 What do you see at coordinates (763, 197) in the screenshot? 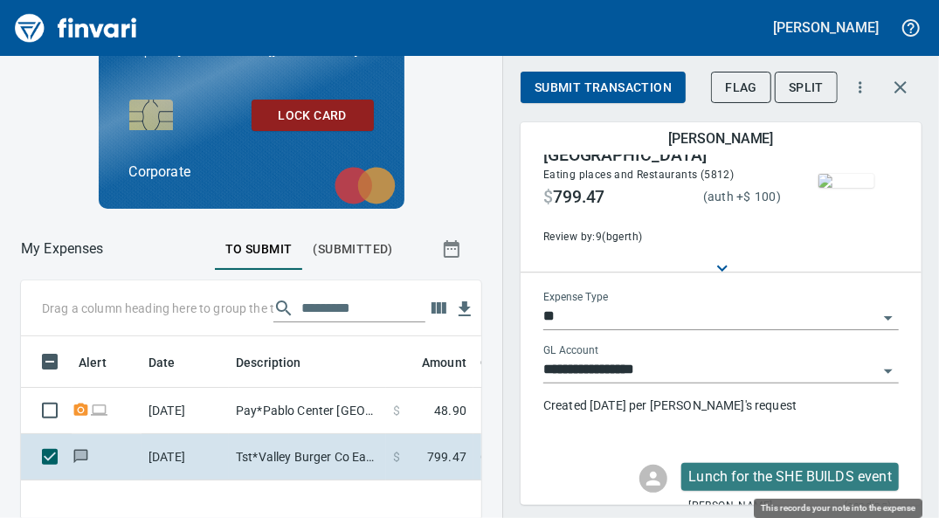
I see `span: 100` at bounding box center [763, 197].